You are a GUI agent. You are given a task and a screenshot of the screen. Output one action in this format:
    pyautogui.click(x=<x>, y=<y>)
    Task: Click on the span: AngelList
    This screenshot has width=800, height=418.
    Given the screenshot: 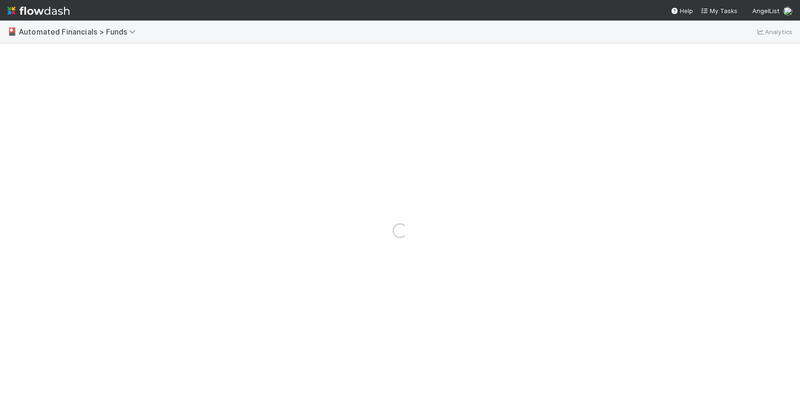 What is the action you would take?
    pyautogui.click(x=766, y=11)
    